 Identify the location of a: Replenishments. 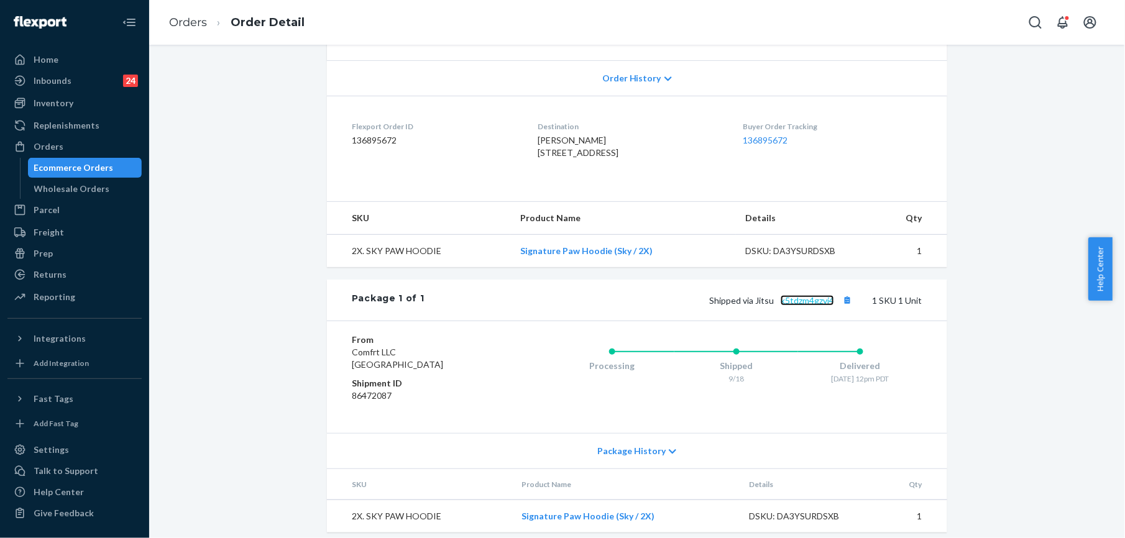
(75, 126).